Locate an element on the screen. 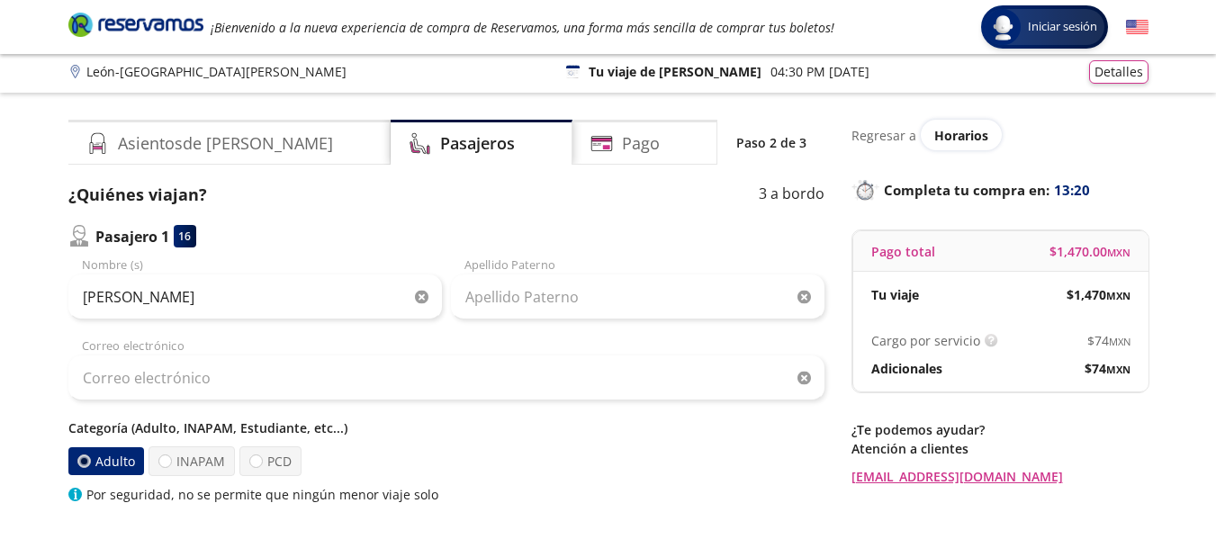 This screenshot has height=539, width=1216. h4: Pago is located at coordinates (641, 143).